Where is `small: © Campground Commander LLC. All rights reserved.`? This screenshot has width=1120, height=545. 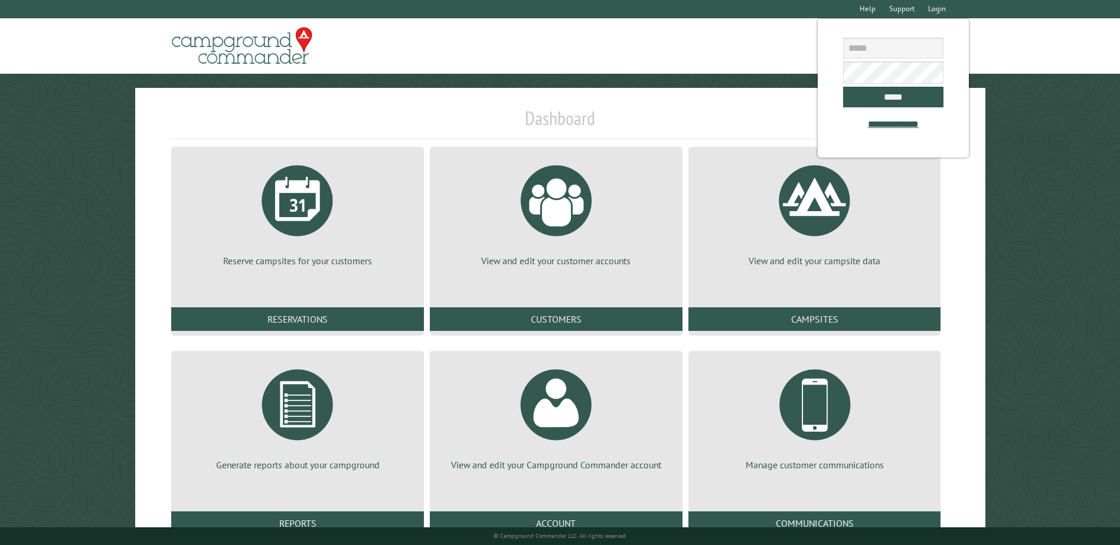 small: © Campground Commander LLC. All rights reserved. is located at coordinates (560, 536).